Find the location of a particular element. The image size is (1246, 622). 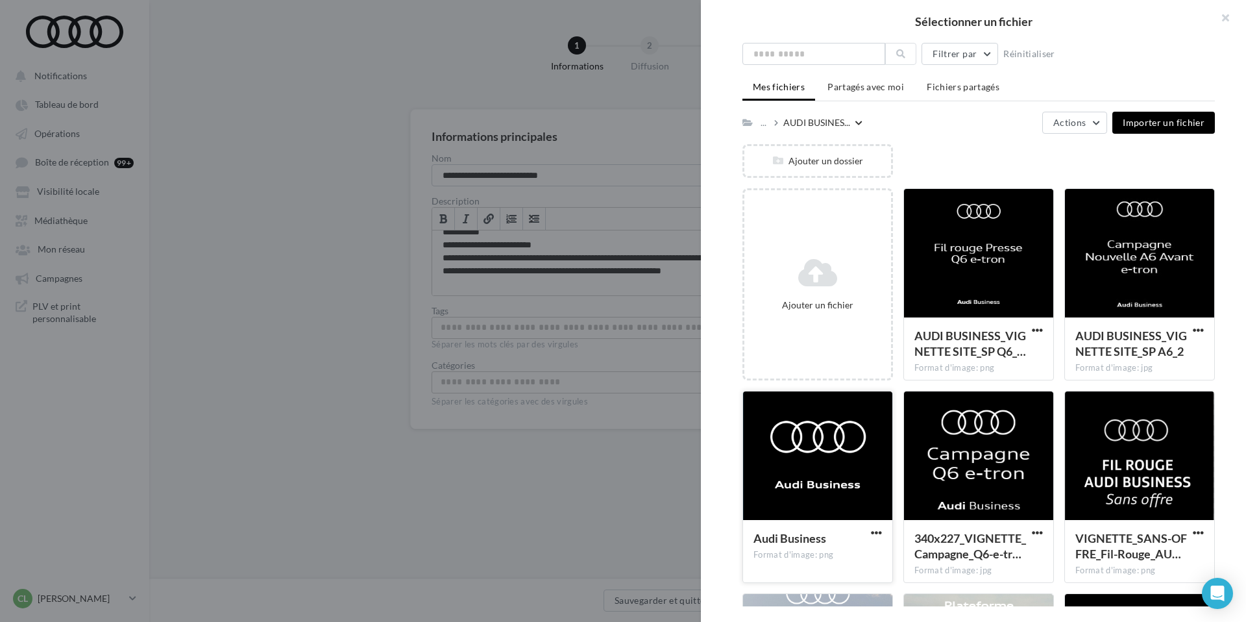

h2: Sélectionner un fichier is located at coordinates (973, 21).